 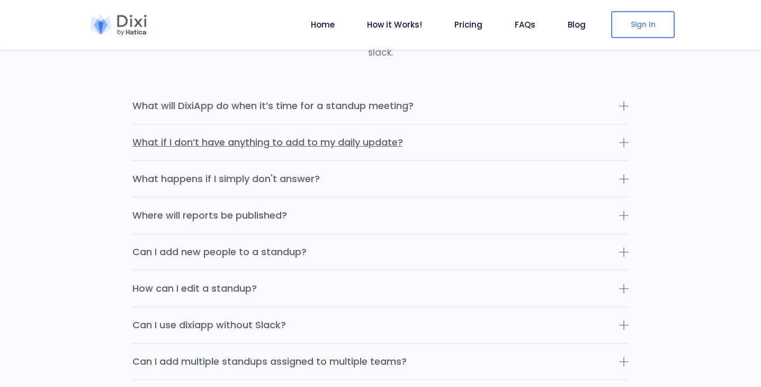 What do you see at coordinates (381, 106) in the screenshot?
I see `button: What will DixiApp do when it’s time for a standup meeting?` at bounding box center [381, 106].